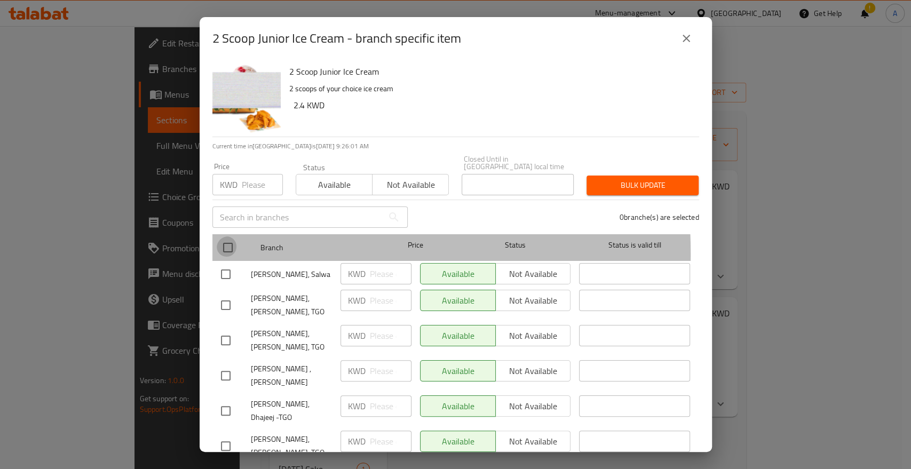 Image resolution: width=911 pixels, height=469 pixels. Describe the element at coordinates (334, 185) in the screenshot. I see `button: Available` at that location.